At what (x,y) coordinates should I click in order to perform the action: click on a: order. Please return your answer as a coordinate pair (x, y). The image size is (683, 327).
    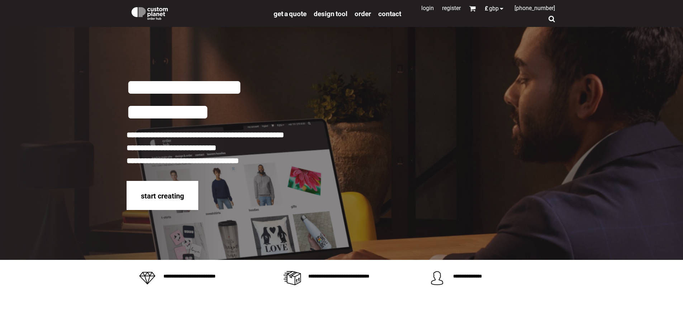
    Looking at the image, I should click on (363, 13).